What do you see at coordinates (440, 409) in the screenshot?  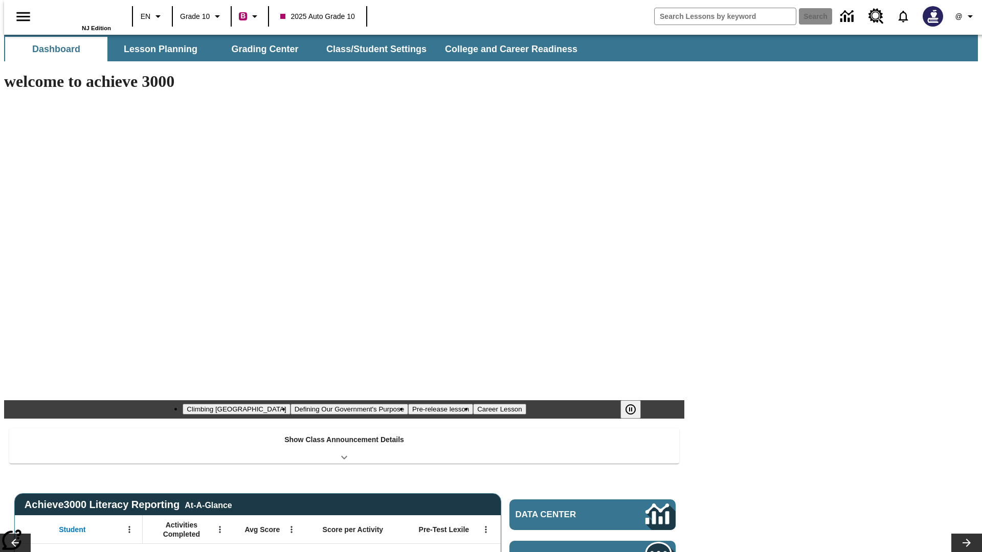 I see `button: Slide 3 Pre-release lesson` at bounding box center [440, 409].